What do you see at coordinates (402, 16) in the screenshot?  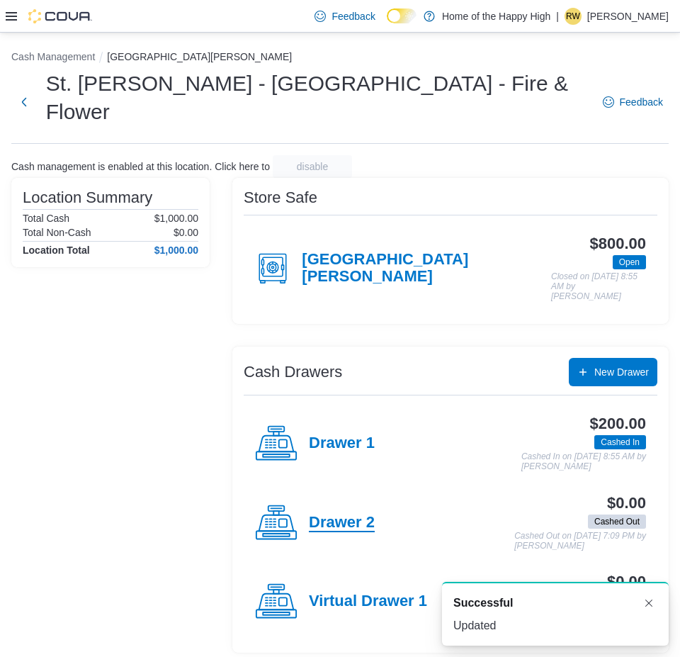 I see `input: Dark Mode` at bounding box center [402, 16].